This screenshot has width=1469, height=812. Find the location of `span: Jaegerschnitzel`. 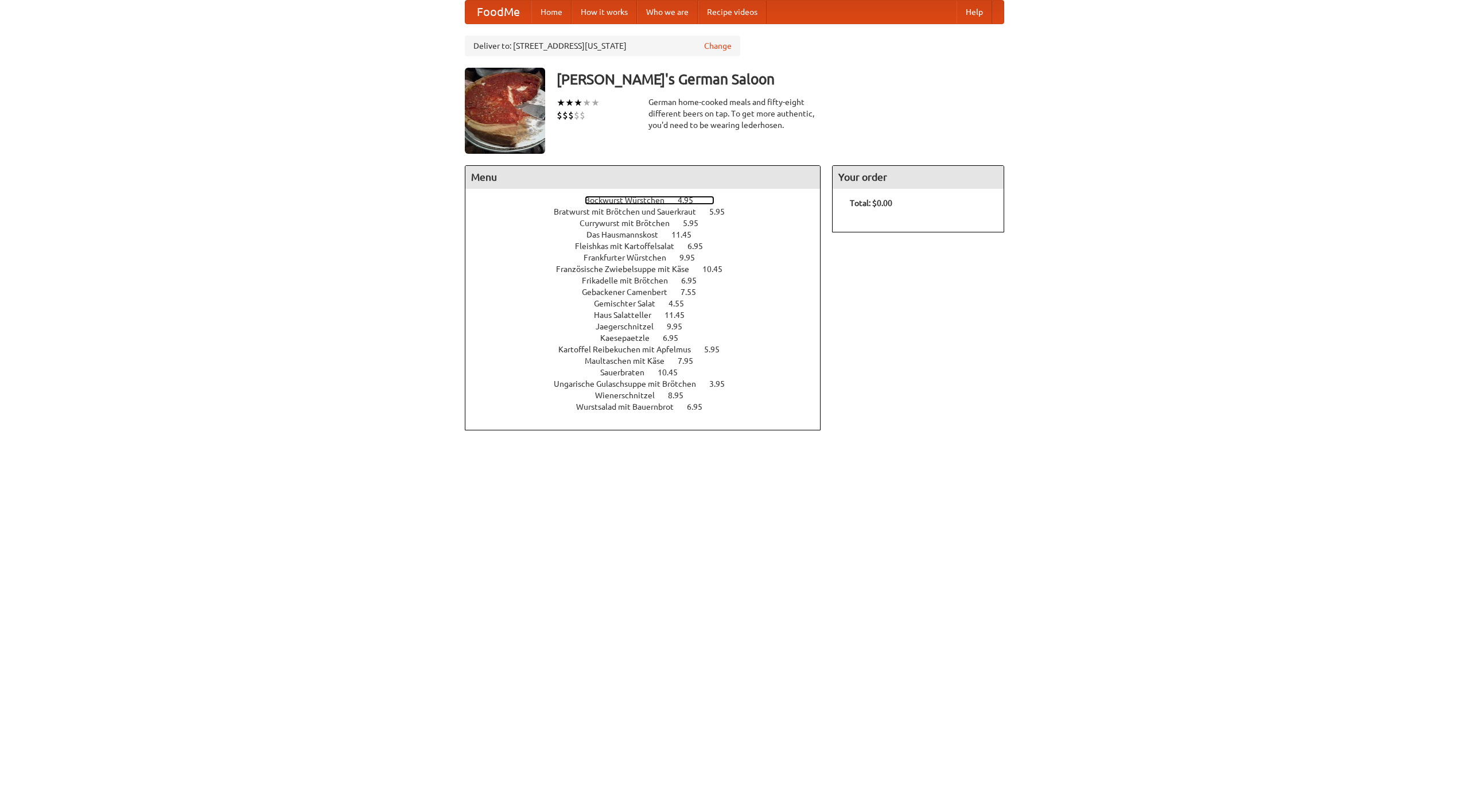

span: Jaegerschnitzel is located at coordinates (630, 327).